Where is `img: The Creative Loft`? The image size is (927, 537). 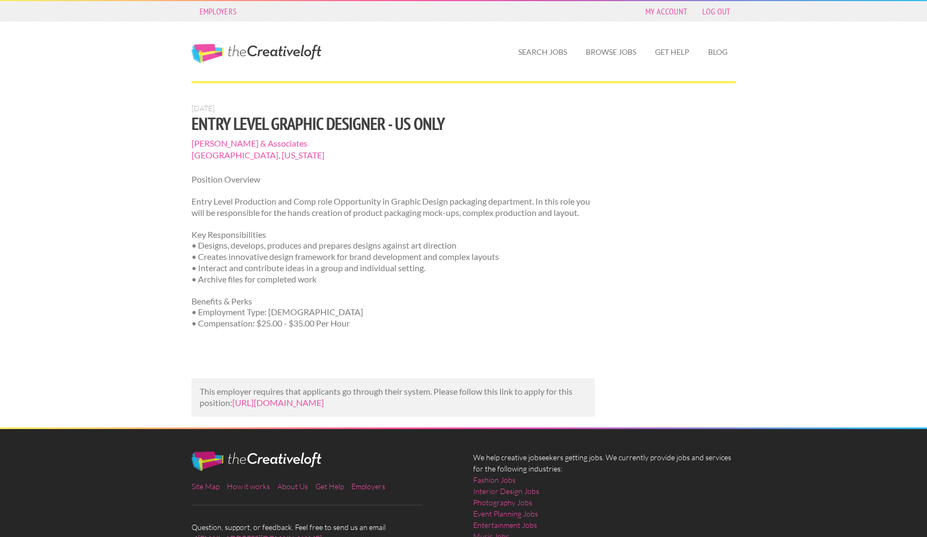
img: The Creative Loft is located at coordinates (256, 461).